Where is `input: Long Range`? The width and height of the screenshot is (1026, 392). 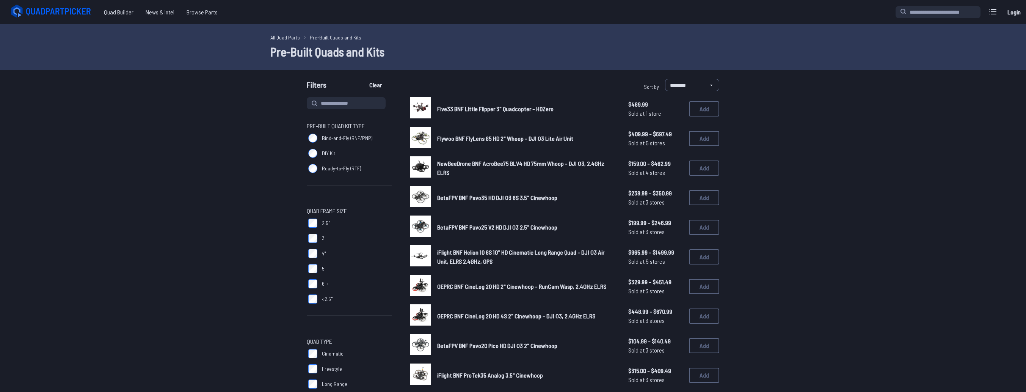
input: Long Range is located at coordinates (313, 384).